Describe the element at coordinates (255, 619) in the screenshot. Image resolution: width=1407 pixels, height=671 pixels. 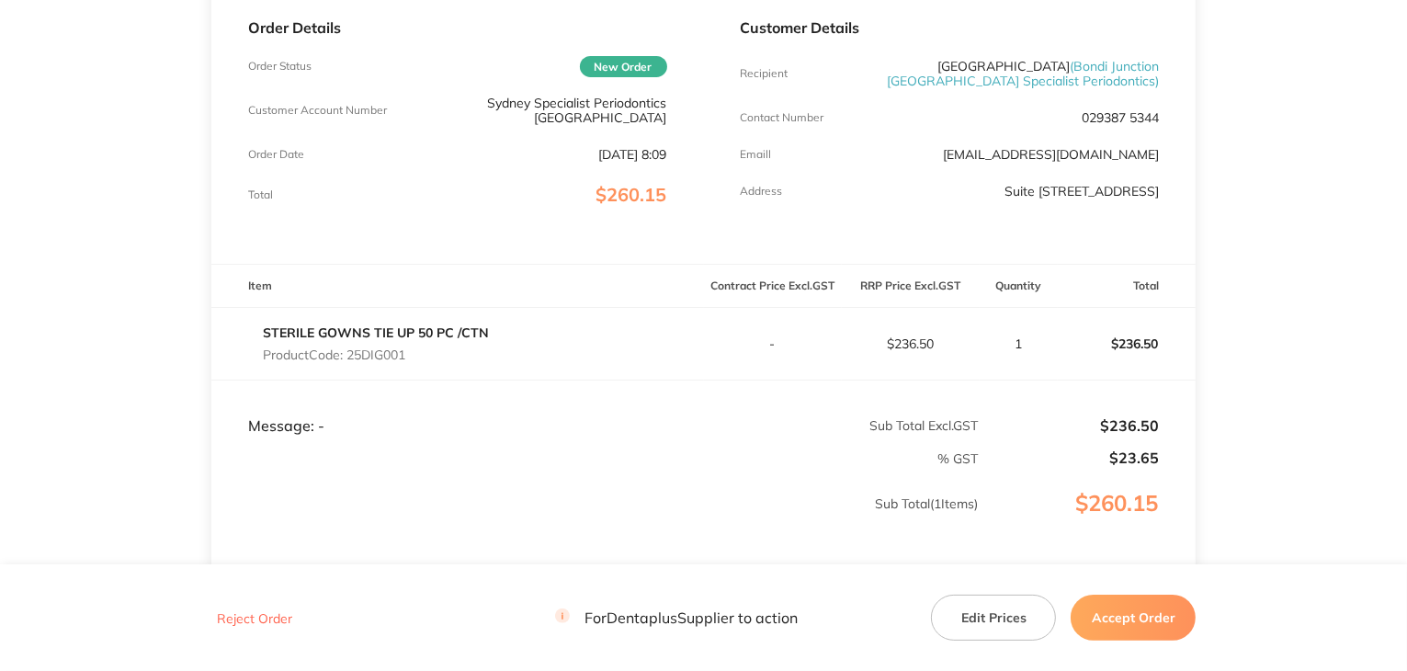
I see `button: Reject Order` at that location.